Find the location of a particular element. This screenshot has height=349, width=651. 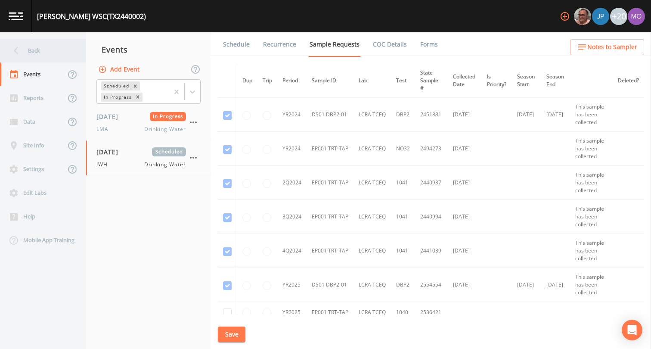

div: Mike Franklin is located at coordinates (583, 16).